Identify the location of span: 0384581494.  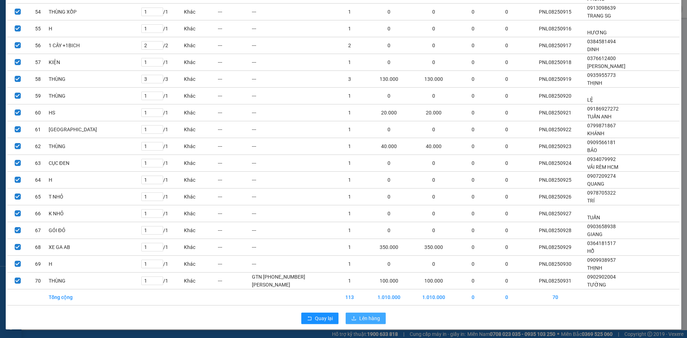
(602, 42).